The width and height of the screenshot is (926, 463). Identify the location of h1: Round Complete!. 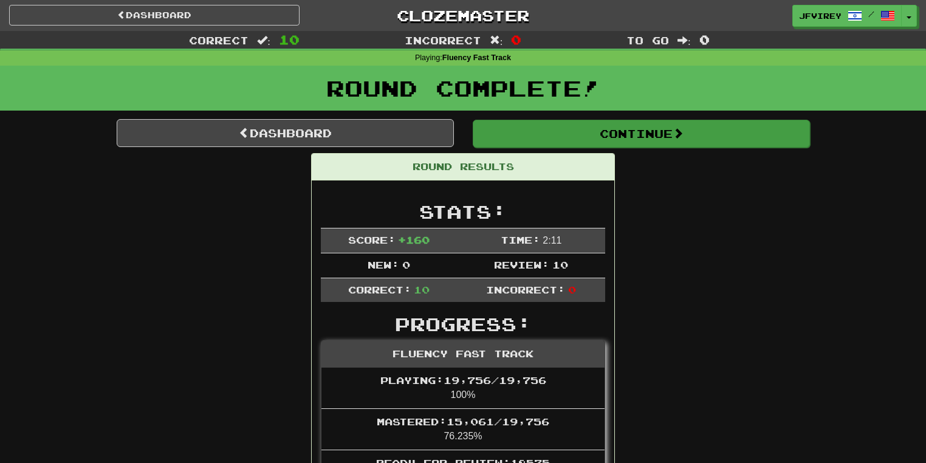
(463, 88).